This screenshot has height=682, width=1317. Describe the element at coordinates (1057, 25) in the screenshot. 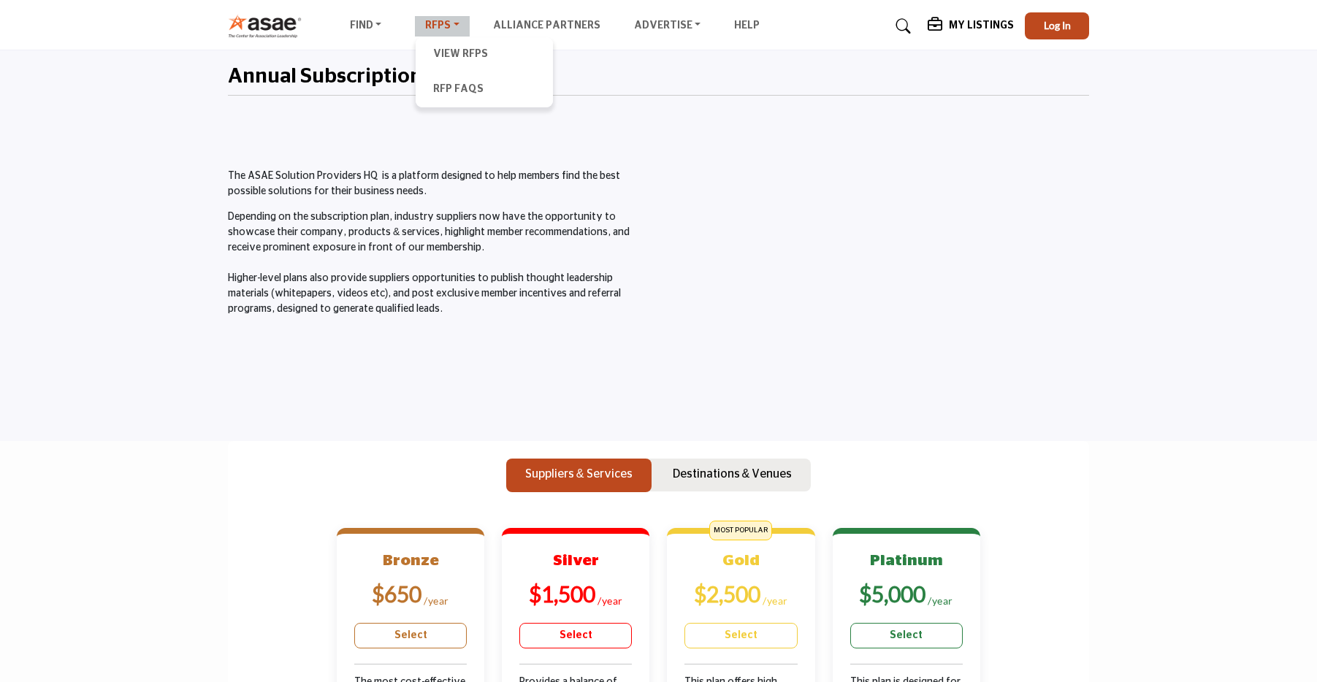

I see `span: Log In` at that location.